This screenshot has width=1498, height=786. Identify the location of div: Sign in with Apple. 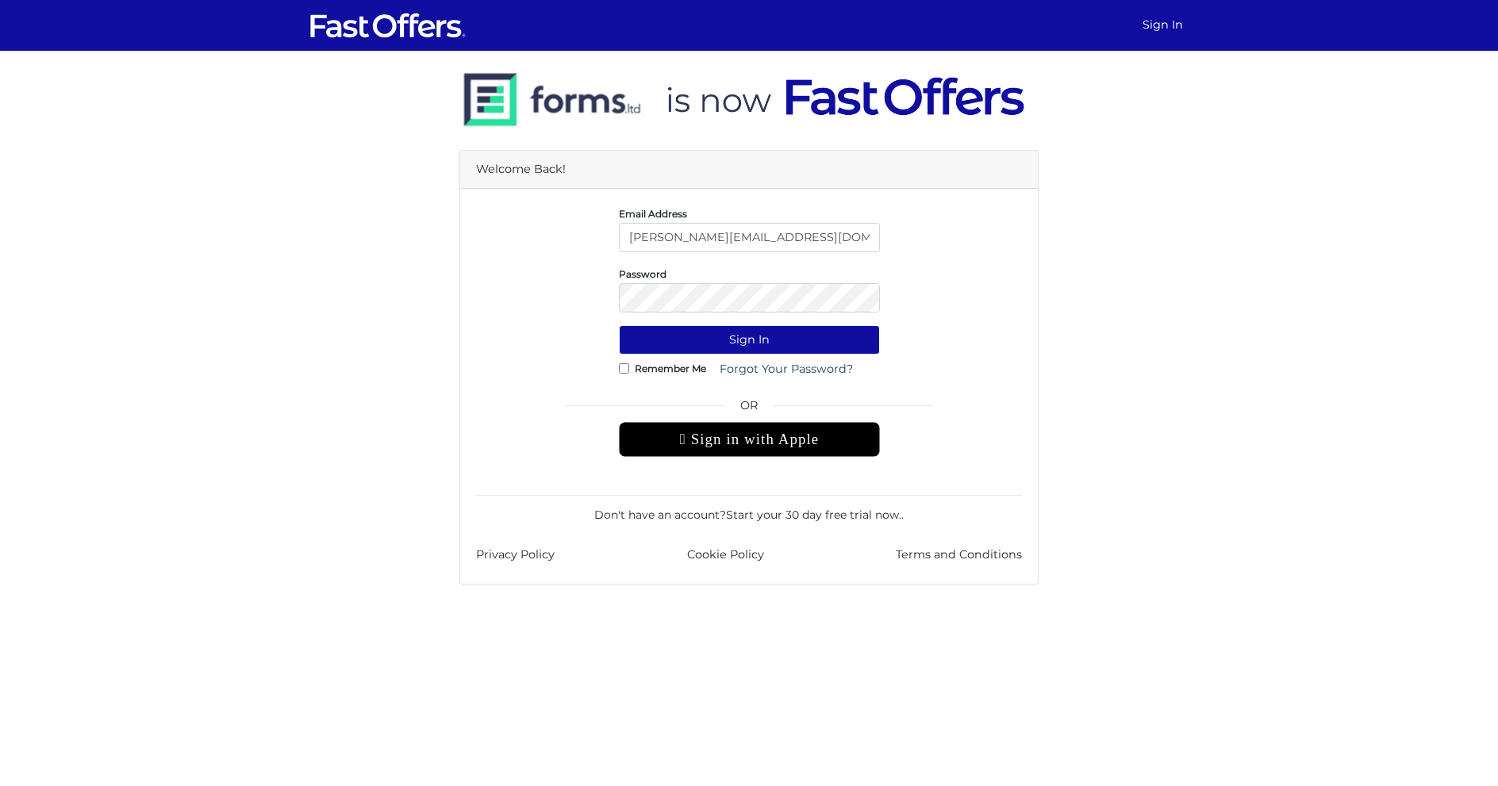
(749, 440).